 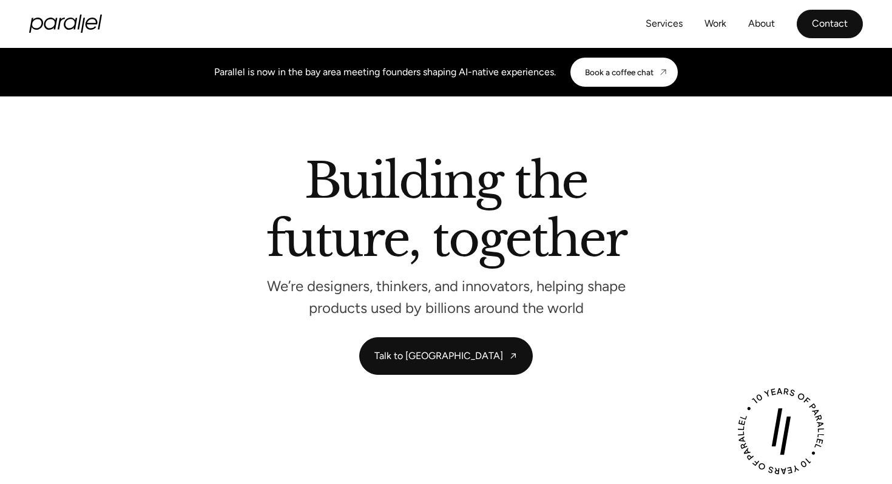 What do you see at coordinates (446, 212) in the screenshot?
I see `h2: Building the future, together` at bounding box center [446, 212].